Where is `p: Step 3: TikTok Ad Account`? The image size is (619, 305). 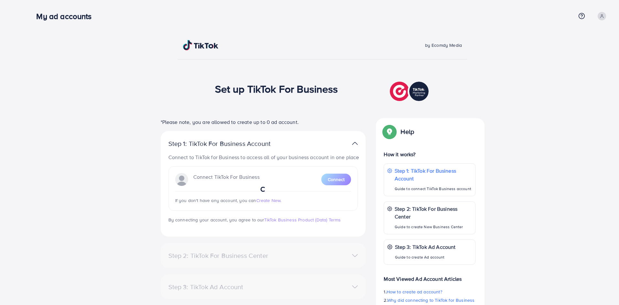
p: Step 3: TikTok Ad Account is located at coordinates (425, 247).